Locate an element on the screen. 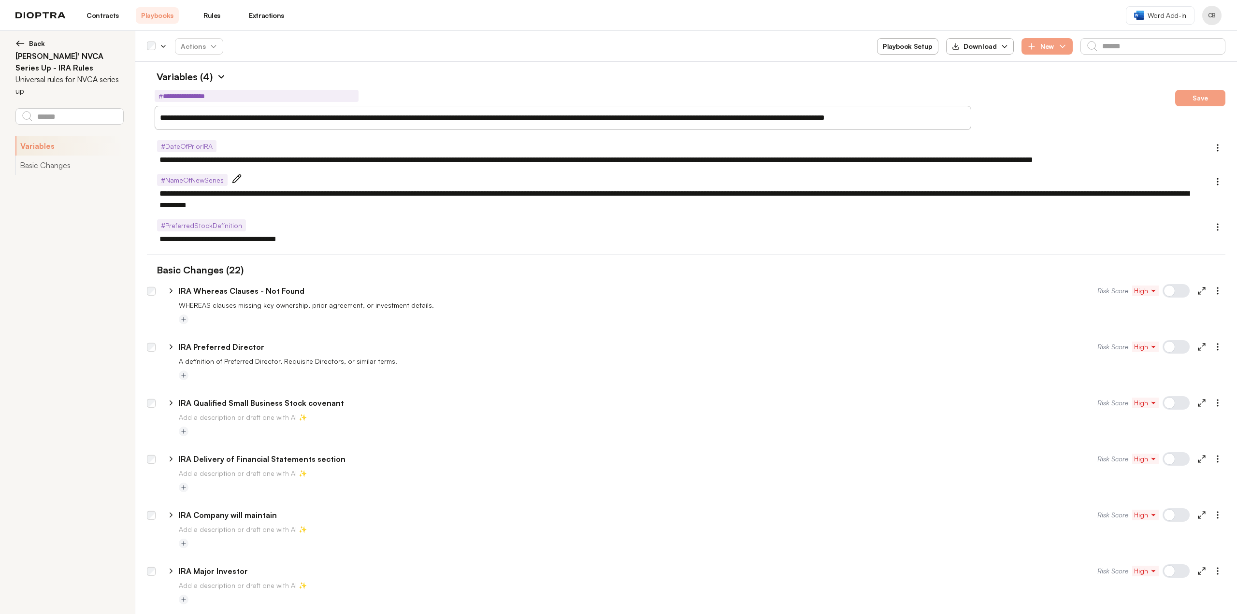 This screenshot has height=614, width=1237. button: Actions is located at coordinates (199, 46).